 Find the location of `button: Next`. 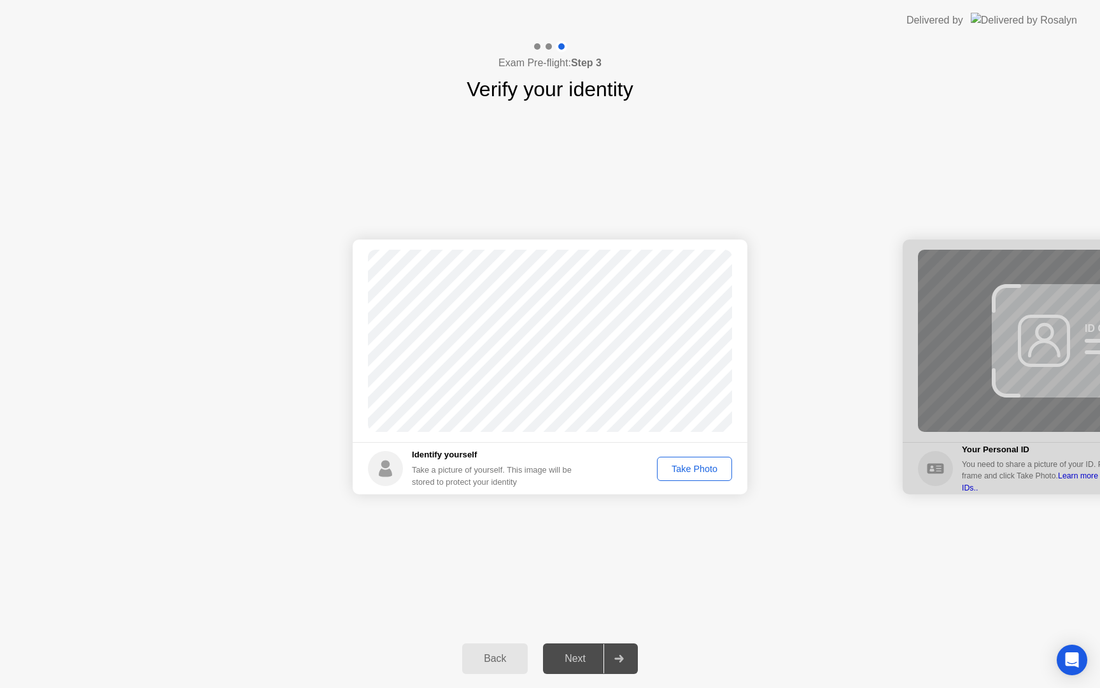

button: Next is located at coordinates (590, 658).